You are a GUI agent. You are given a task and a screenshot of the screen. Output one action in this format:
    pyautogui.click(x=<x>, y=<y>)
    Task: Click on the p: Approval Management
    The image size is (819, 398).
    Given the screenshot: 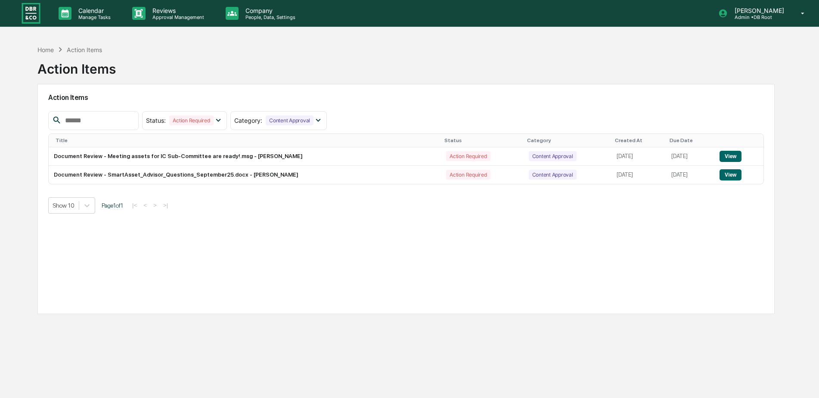 What is the action you would take?
    pyautogui.click(x=177, y=17)
    